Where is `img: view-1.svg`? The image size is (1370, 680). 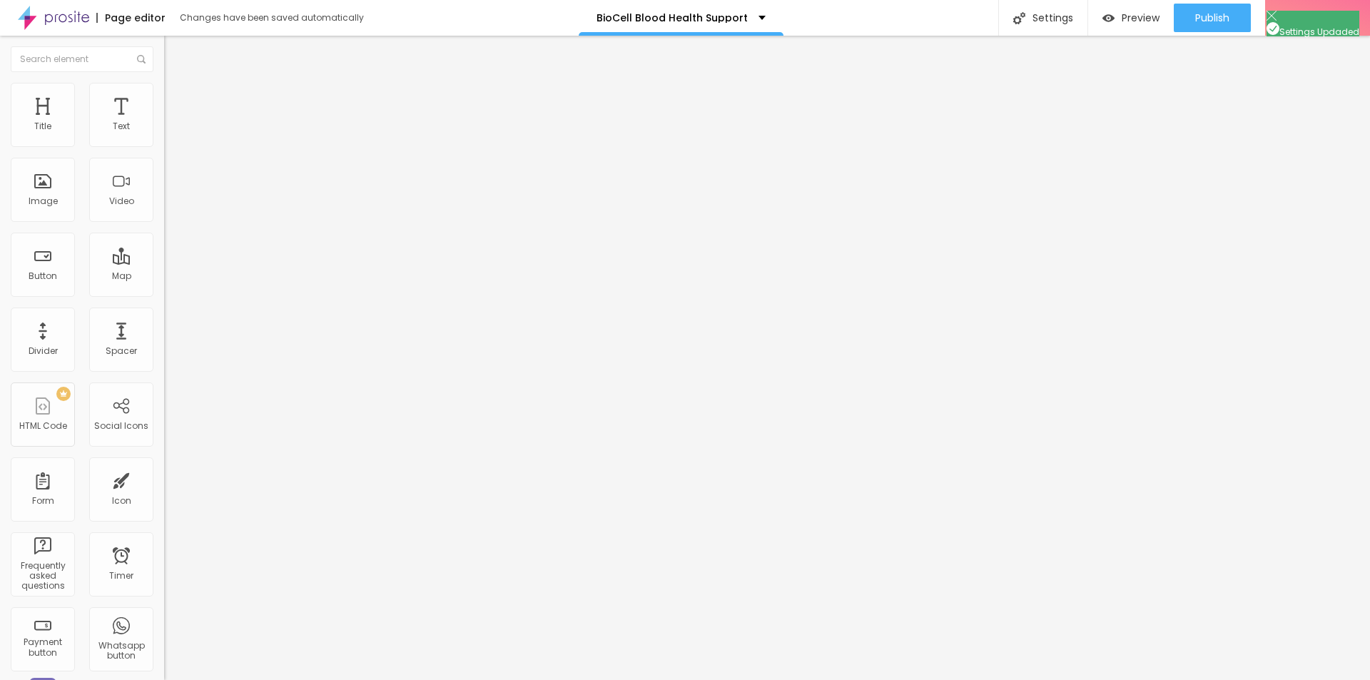
img: view-1.svg is located at coordinates (1108, 18).